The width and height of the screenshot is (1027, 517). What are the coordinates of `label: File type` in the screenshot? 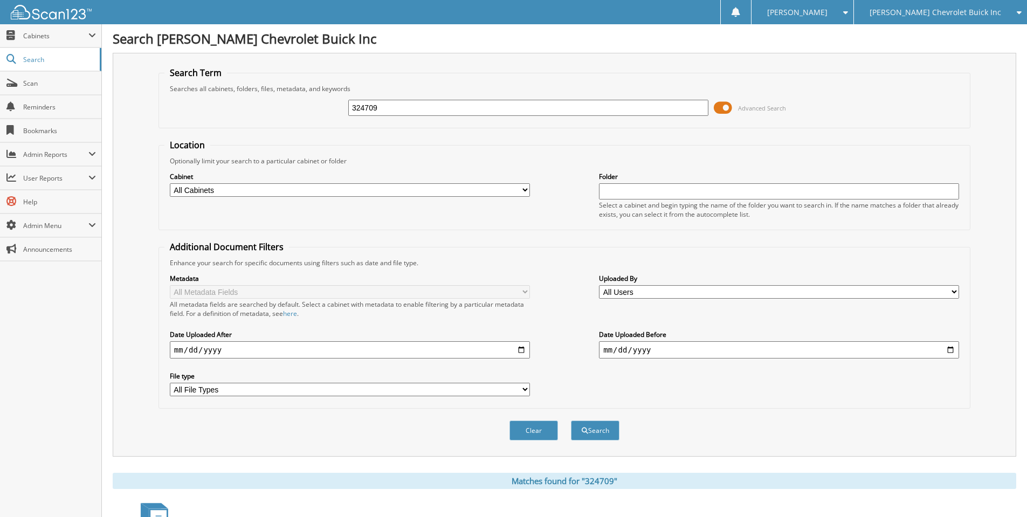 It's located at (350, 376).